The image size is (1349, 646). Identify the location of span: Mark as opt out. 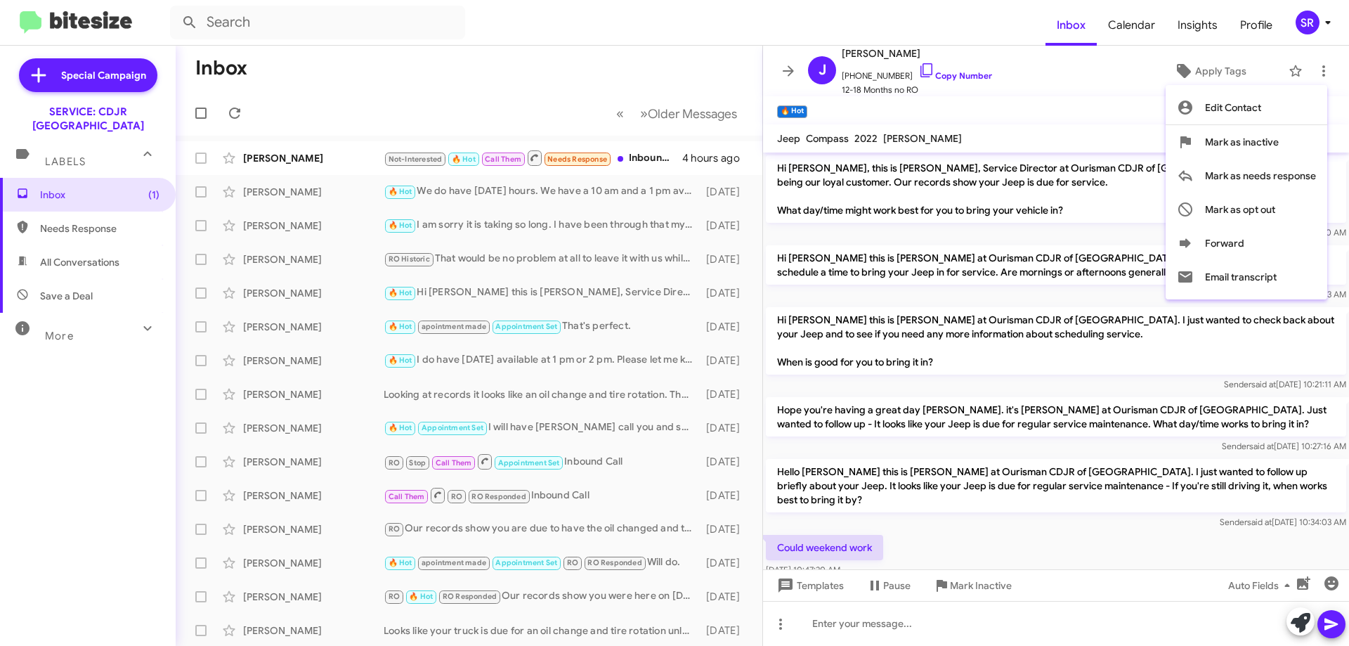
(1240, 209).